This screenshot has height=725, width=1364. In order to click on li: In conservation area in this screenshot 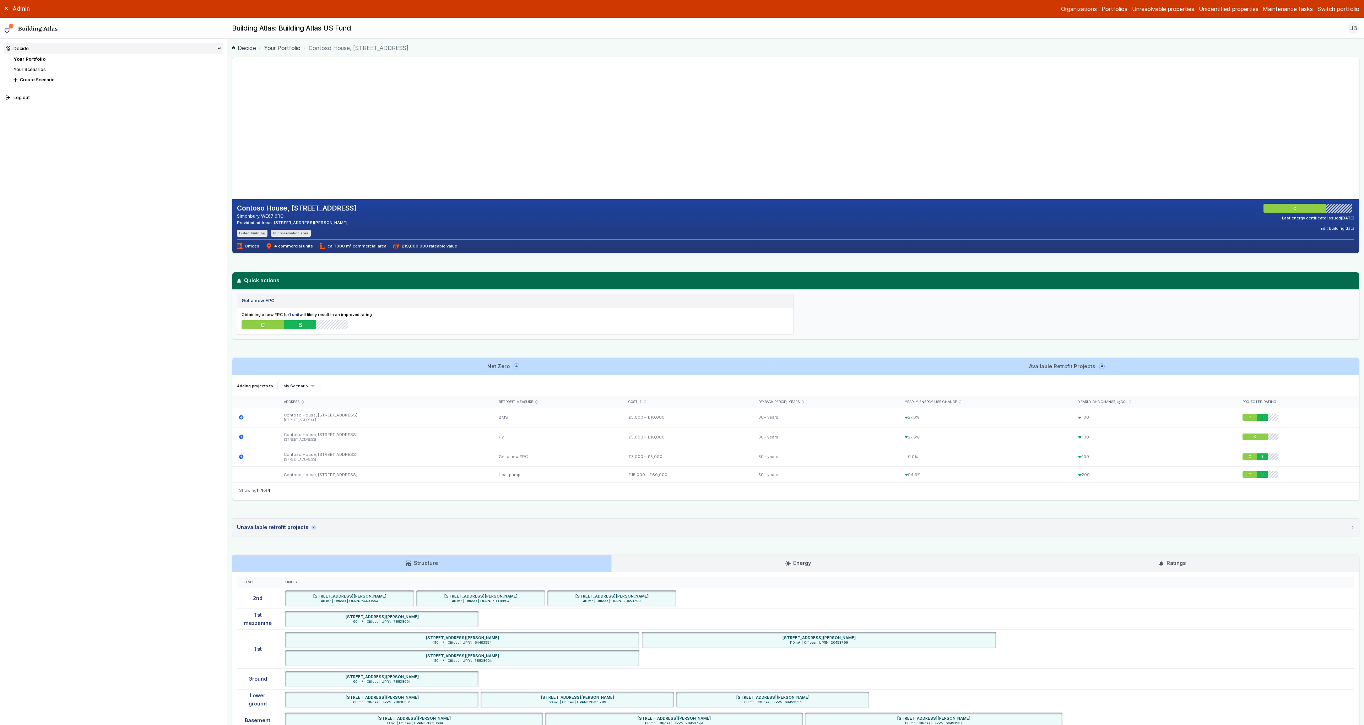, I will do `click(291, 233)`.